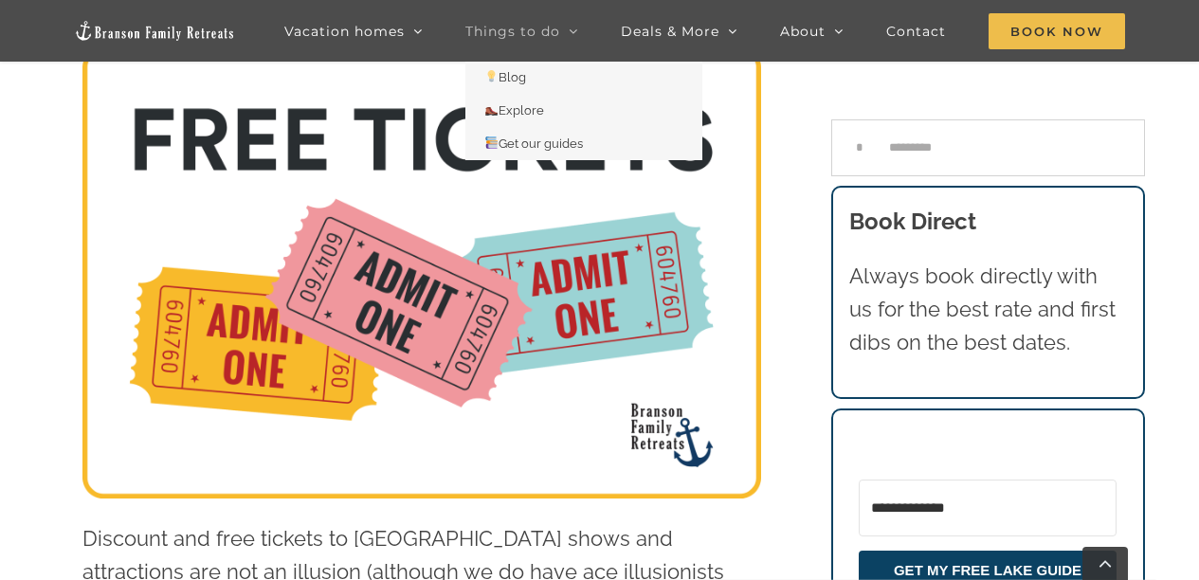  What do you see at coordinates (913, 221) in the screenshot?
I see `b: Book Direct` at bounding box center [913, 221].